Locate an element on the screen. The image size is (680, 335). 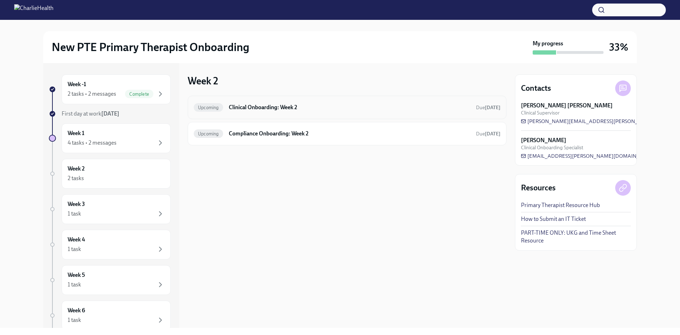
a: Primary Therapist Resource Hub is located at coordinates (560, 205).